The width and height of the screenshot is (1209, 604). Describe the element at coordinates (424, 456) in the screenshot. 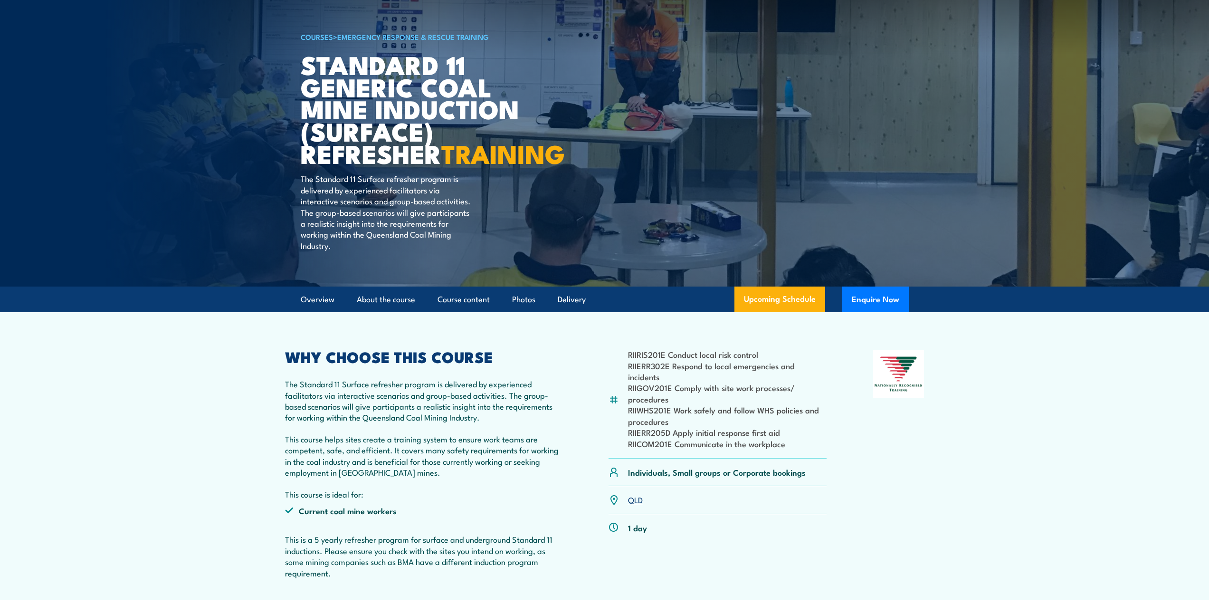

I see `p: This course helps sites create a training system to ensure work teams are competent, safe, and ef...` at that location.